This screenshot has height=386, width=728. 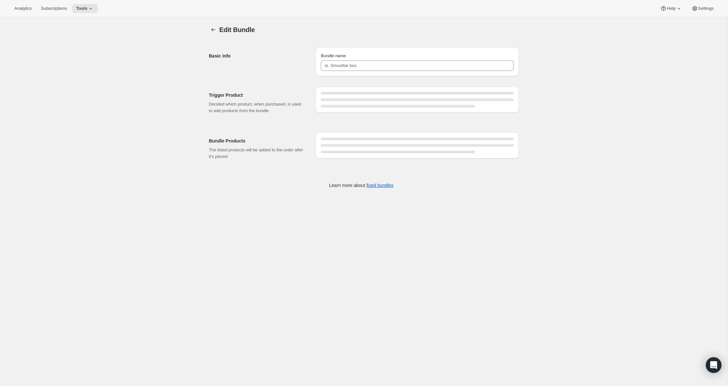 I want to click on span: Subscriptions, so click(x=54, y=8).